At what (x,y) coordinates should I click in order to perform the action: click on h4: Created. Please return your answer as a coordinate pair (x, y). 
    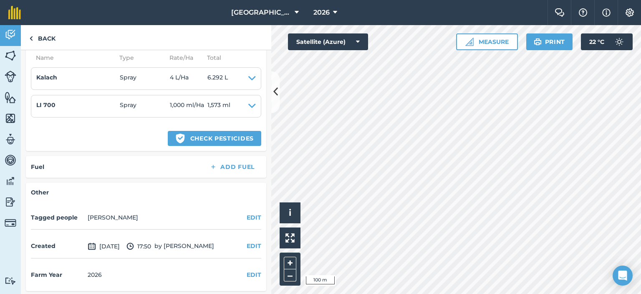
    Looking at the image, I should click on (58, 246).